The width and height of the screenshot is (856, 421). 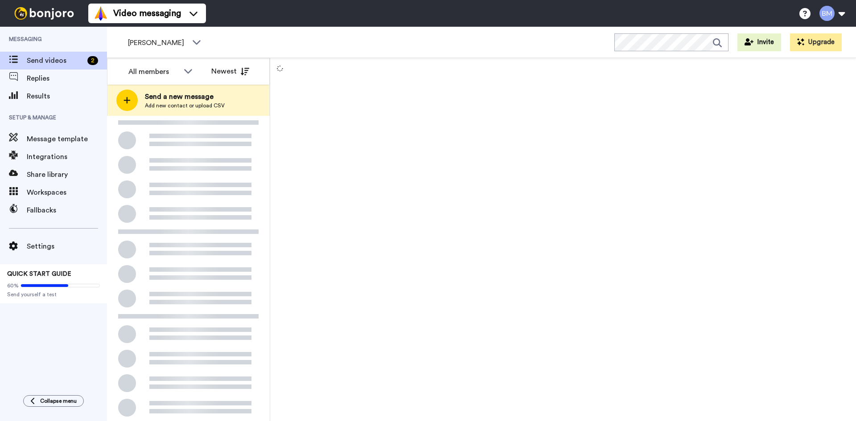 What do you see at coordinates (185, 97) in the screenshot?
I see `span: Send a new message` at bounding box center [185, 97].